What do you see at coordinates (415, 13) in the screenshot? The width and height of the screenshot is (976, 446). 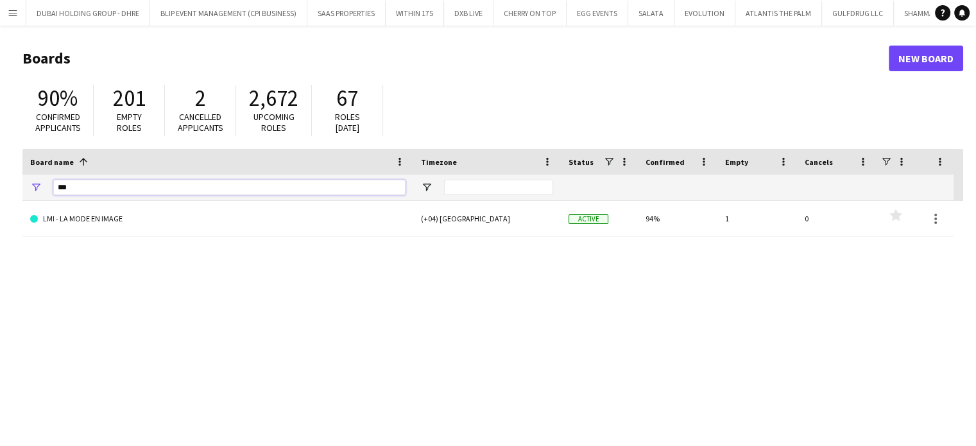 I see `button: WITHIN 175` at bounding box center [415, 13].